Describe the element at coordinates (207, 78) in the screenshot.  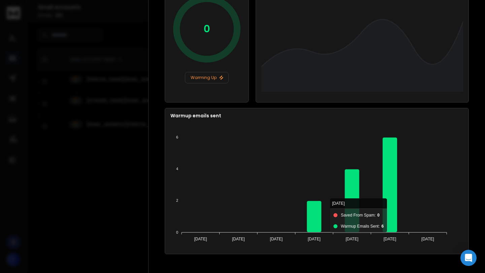
I see `p: Warming Up` at that location.